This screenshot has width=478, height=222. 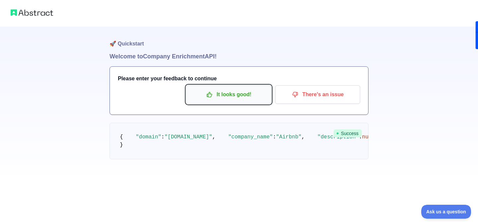 I want to click on span: "company_name", so click(x=250, y=137).